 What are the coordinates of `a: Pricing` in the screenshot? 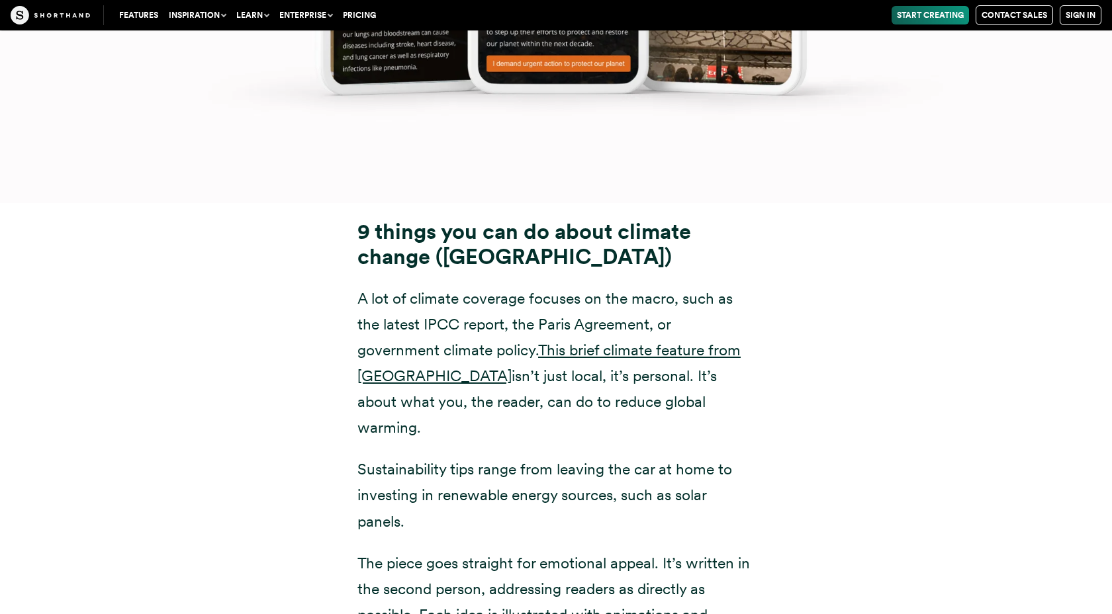 It's located at (359, 15).